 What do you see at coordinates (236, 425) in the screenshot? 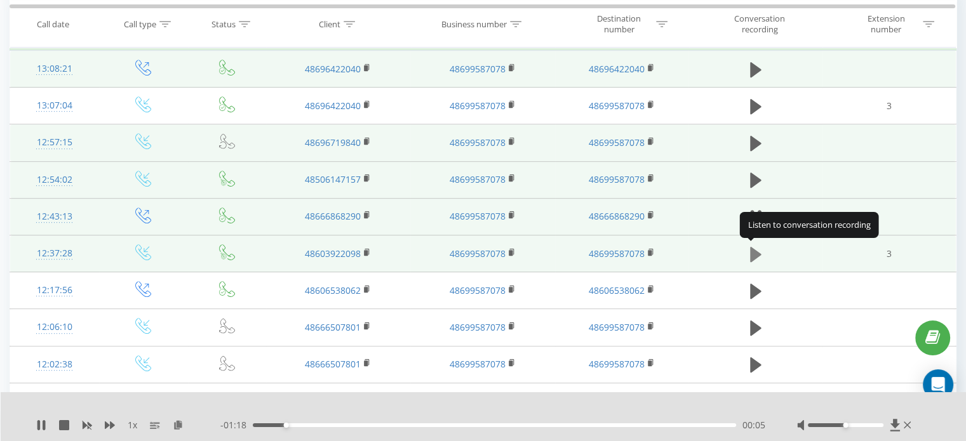
I see `span: - 01:18` at bounding box center [236, 425].